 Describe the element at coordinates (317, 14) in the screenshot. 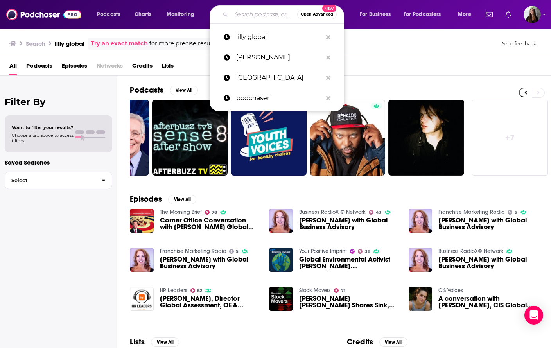

I see `button: Open AdvancedNew` at that location.